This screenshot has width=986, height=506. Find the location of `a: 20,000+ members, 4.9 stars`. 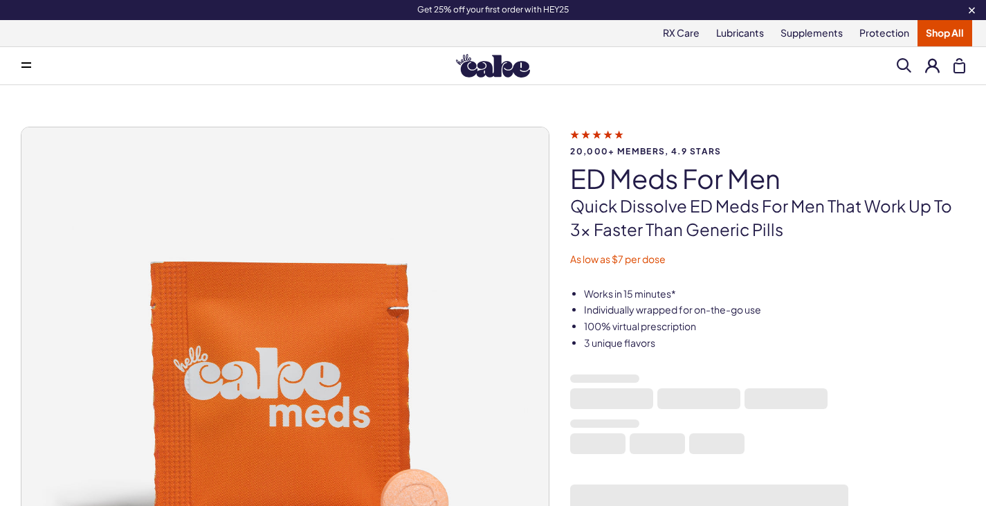

a: 20,000+ members, 4.9 stars is located at coordinates (767, 142).